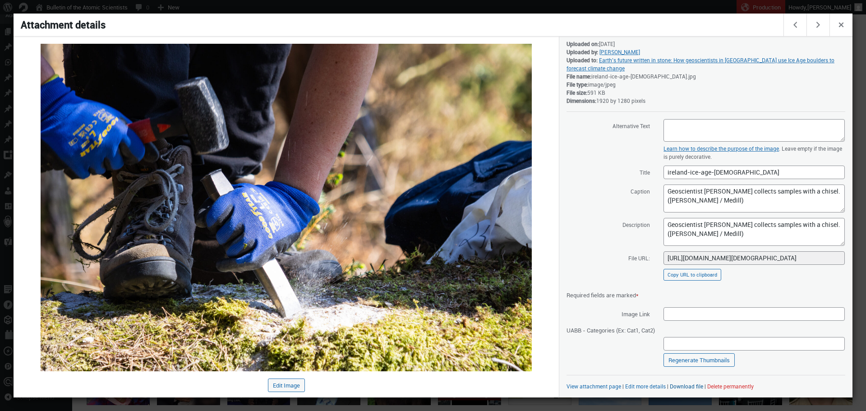 The width and height of the screenshot is (866, 411). Describe the element at coordinates (286, 385) in the screenshot. I see `button: Edit Image` at that location.